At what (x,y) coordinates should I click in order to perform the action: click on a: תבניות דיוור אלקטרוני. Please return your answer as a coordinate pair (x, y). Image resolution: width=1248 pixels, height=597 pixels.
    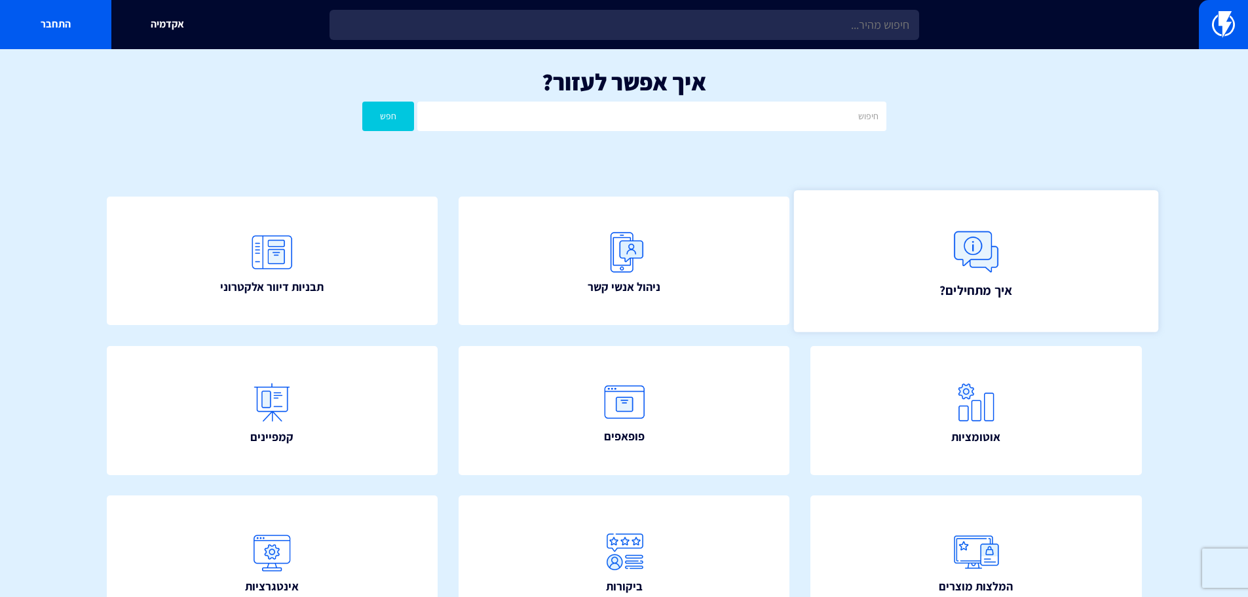
    Looking at the image, I should click on (273, 261).